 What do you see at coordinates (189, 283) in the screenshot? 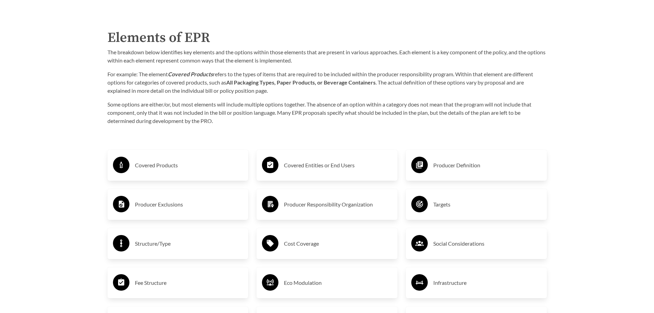
I see `h3: Fee Structure` at bounding box center [189, 283].